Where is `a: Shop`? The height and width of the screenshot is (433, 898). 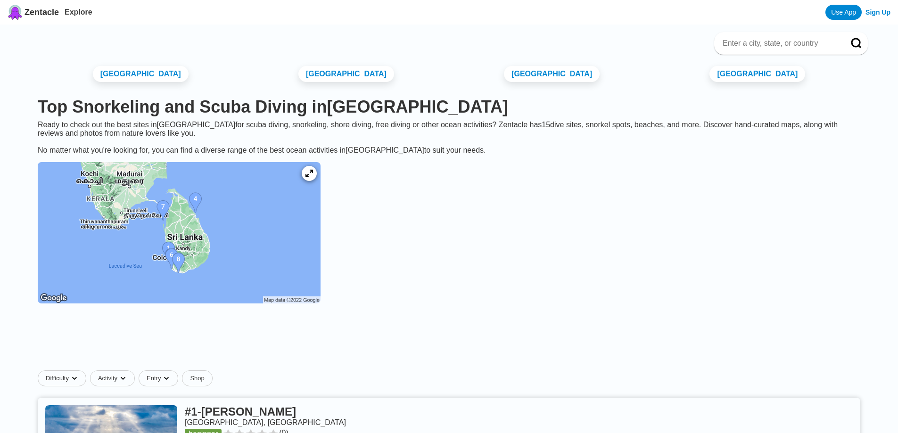
a: Shop is located at coordinates (197, 379).